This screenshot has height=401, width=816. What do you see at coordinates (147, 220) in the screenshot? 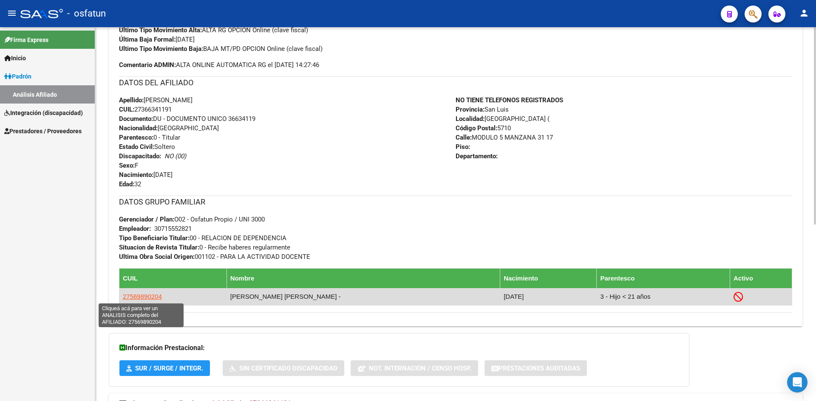
I see `strong: Gerenciador / Plan:` at bounding box center [147, 220].